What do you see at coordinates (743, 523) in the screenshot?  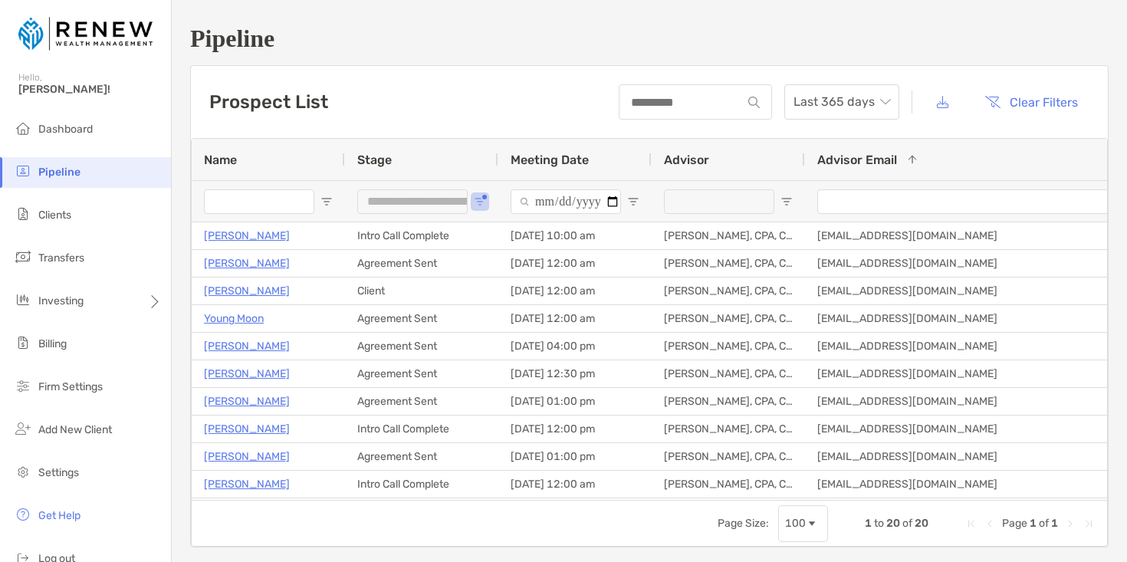 I see `div: Page Size:` at bounding box center [743, 523].